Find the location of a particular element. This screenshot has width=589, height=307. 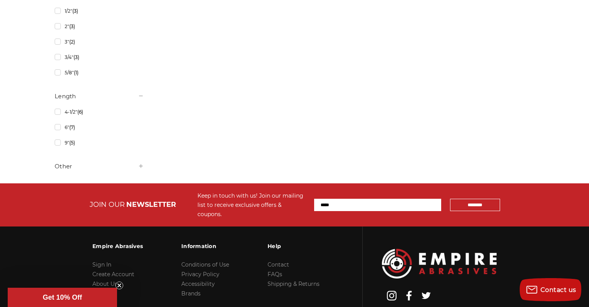

h5: Length is located at coordinates (99, 96).